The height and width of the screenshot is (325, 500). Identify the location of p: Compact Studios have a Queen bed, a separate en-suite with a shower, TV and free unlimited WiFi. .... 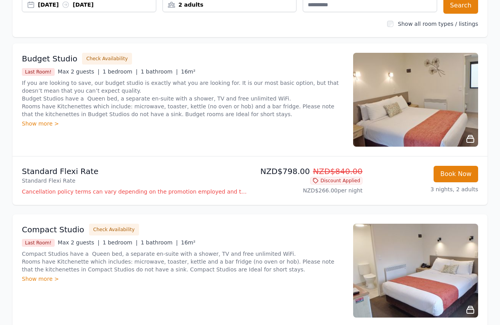
(183, 261).